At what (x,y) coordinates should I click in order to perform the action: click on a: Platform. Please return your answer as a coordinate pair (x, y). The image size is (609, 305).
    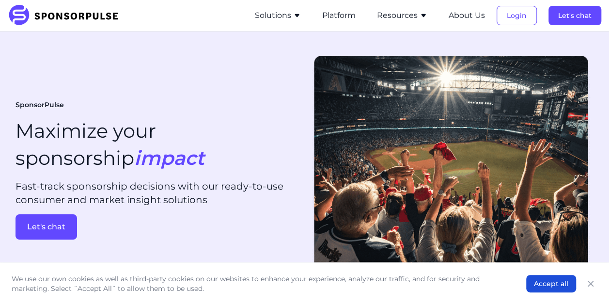
    Looking at the image, I should click on (339, 16).